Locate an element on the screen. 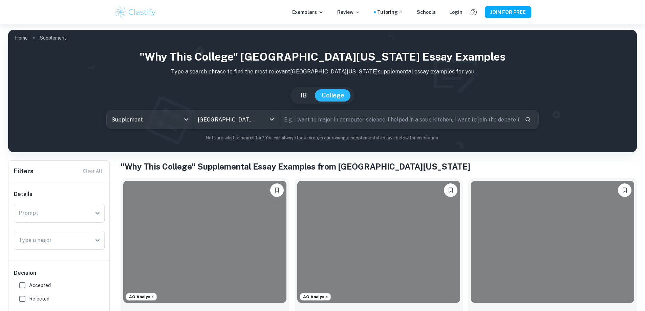 The image size is (645, 311). p: Supplement is located at coordinates (53, 38).